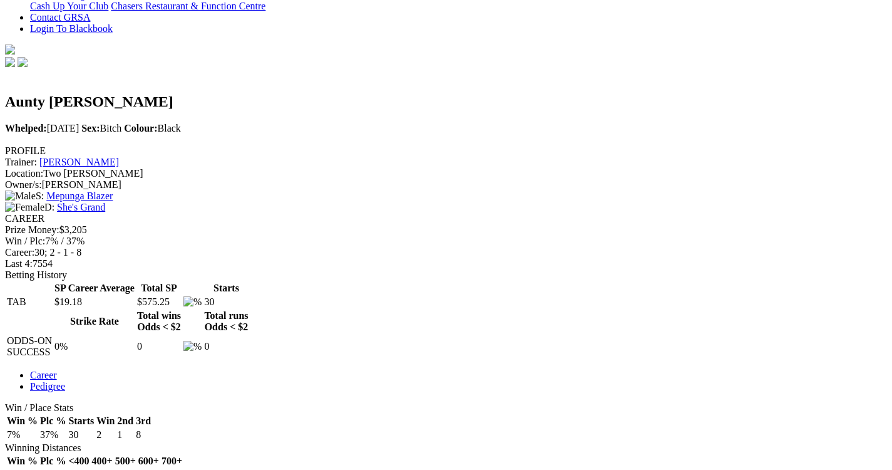 This screenshot has height=470, width=892. I want to click on div: Win / Place Stats, so click(446, 408).